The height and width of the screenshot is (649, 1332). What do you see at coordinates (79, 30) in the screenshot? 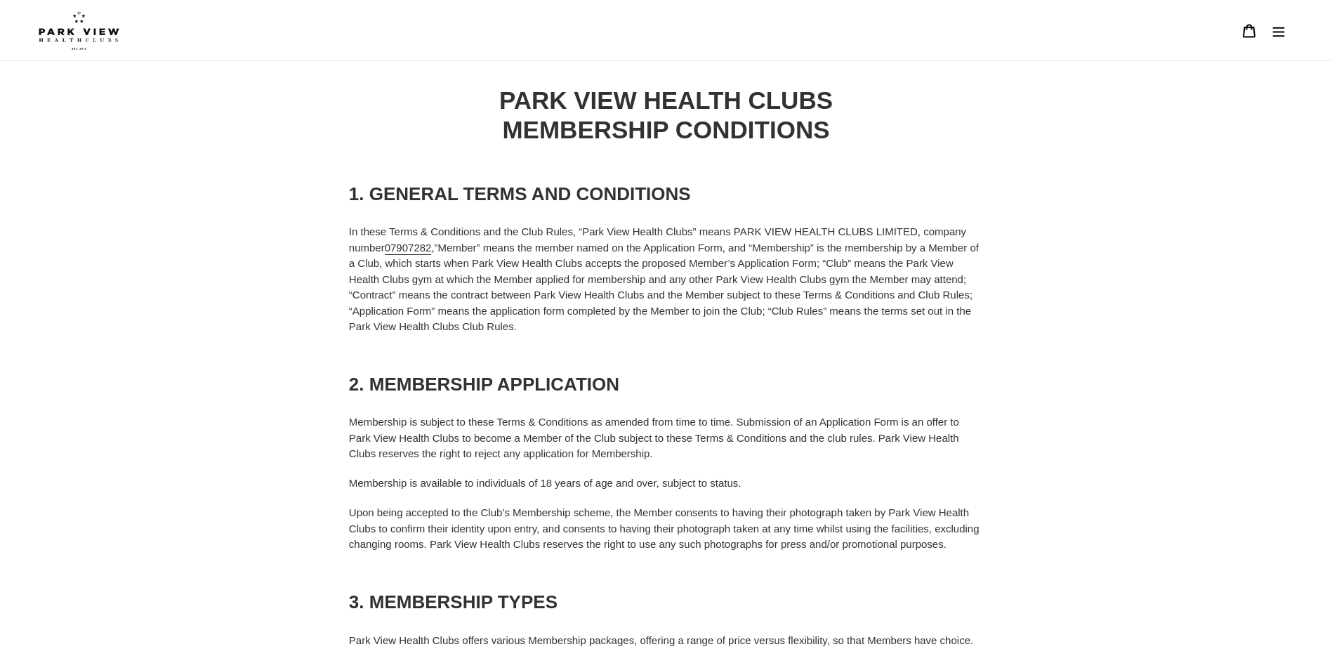
I see `img: Park view health clubs is a gym near you.` at bounding box center [79, 30].